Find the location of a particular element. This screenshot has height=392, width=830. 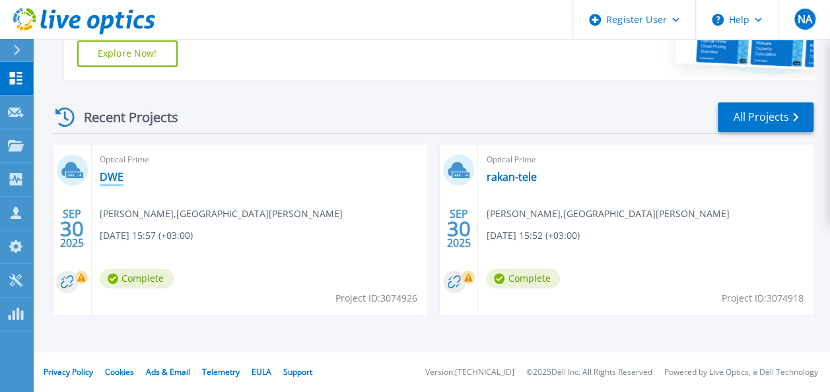

a: Explore Now! is located at coordinates (127, 53).